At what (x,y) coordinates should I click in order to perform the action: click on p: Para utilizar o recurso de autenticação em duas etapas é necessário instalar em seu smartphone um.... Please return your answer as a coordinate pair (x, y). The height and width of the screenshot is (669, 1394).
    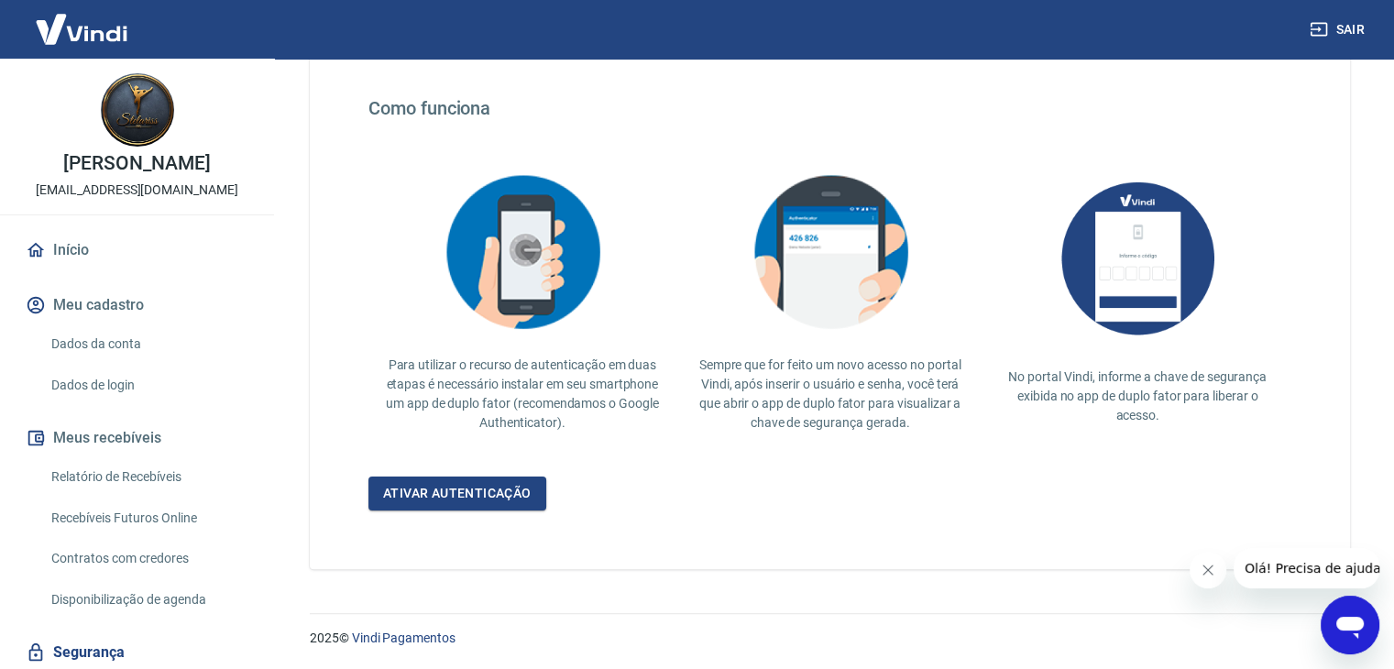
    Looking at the image, I should click on (523, 394).